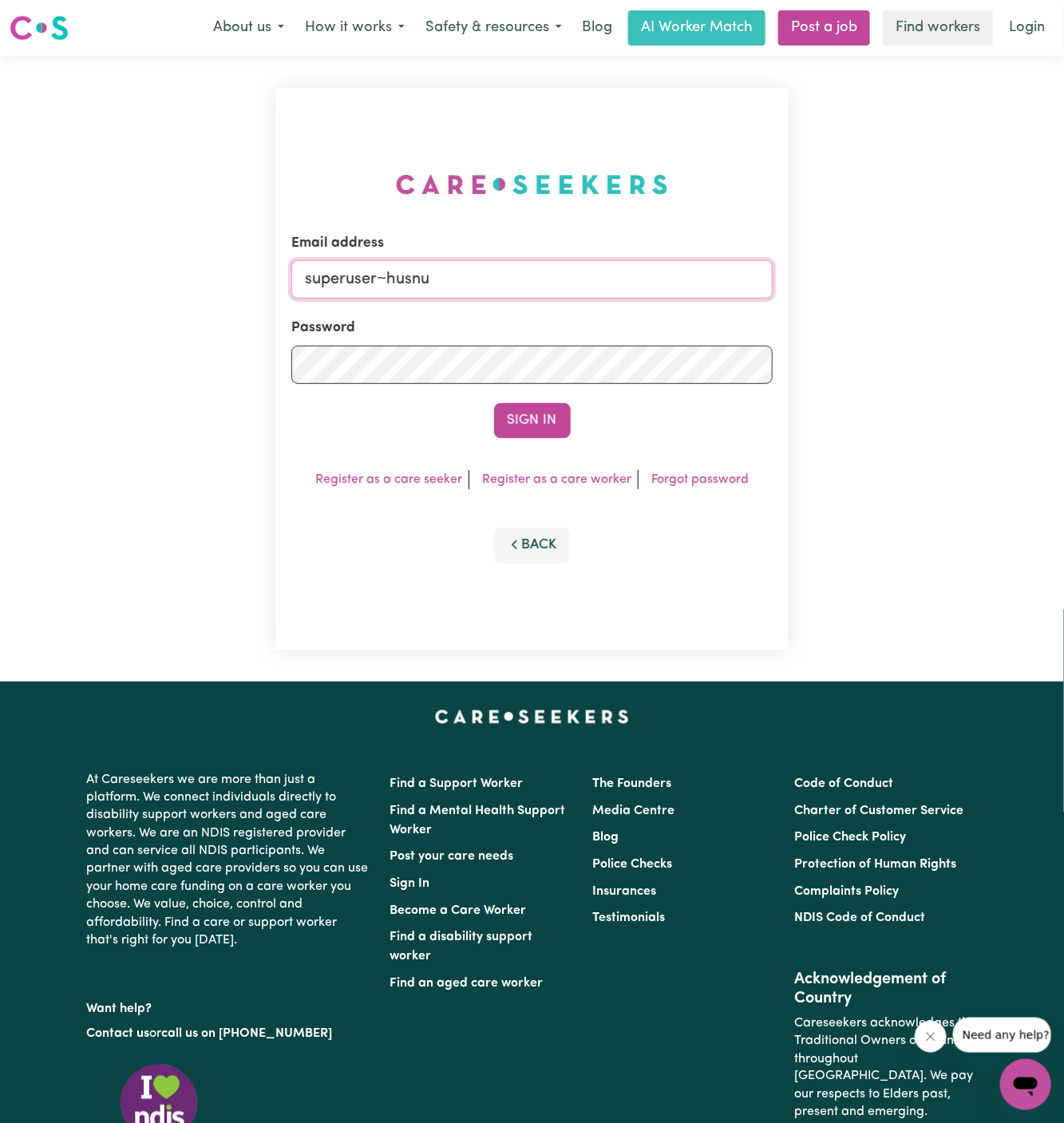 Image resolution: width=1064 pixels, height=1123 pixels. Describe the element at coordinates (874, 864) in the screenshot. I see `a: Protection of Human Rights` at that location.